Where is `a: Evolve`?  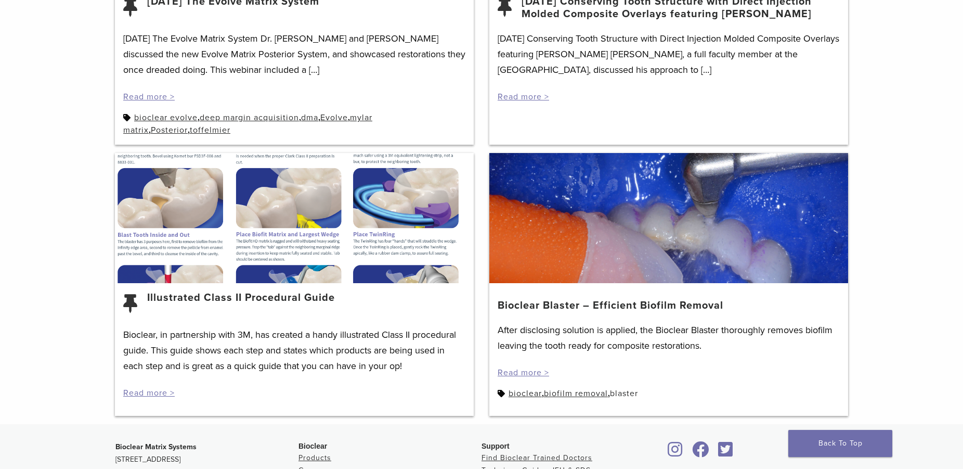
a: Evolve is located at coordinates (334, 118).